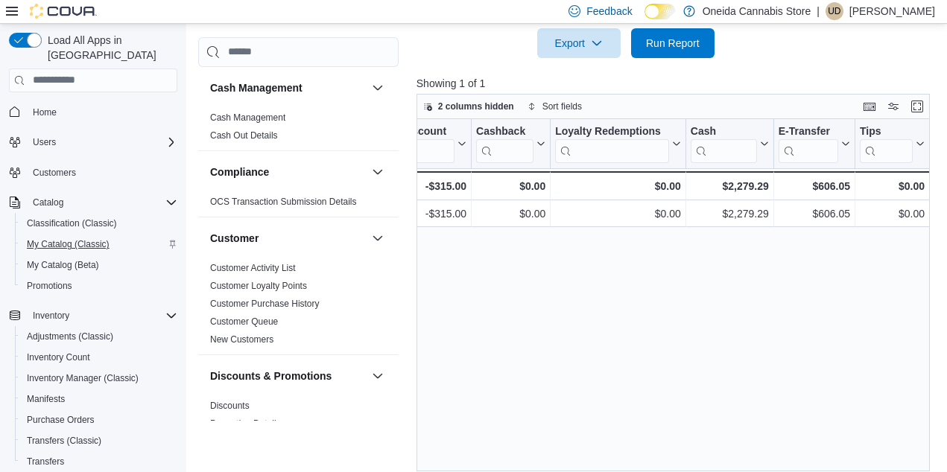 The image size is (947, 472). Describe the element at coordinates (244, 322) in the screenshot. I see `a: Customer Queue` at that location.